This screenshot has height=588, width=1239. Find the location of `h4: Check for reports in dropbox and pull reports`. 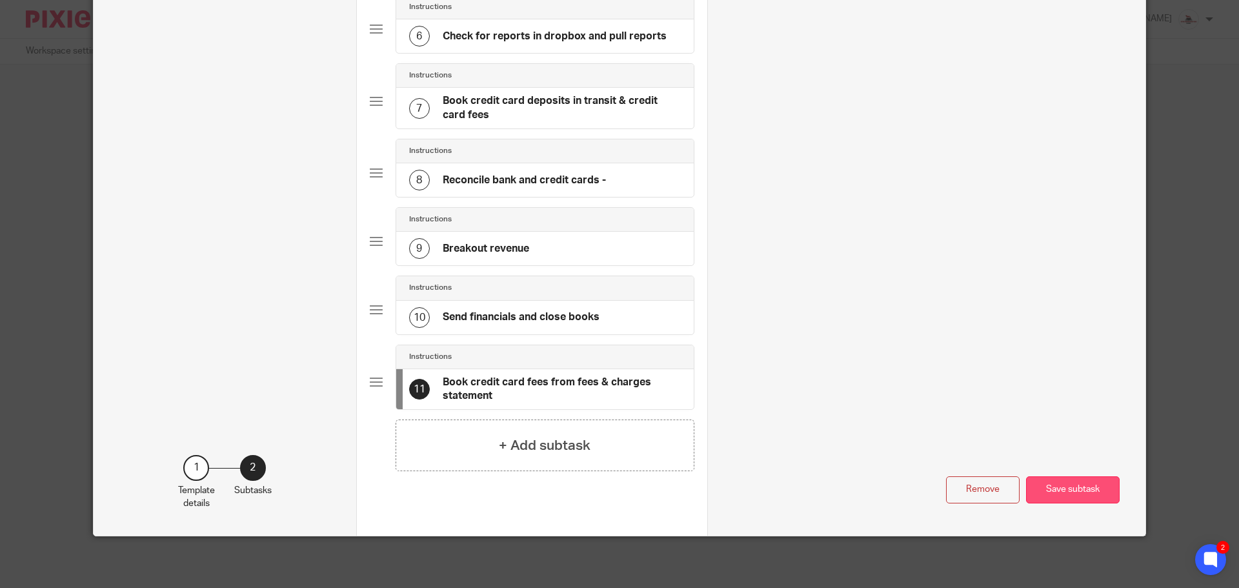

h4: Check for reports in dropbox and pull reports is located at coordinates (554, 36).